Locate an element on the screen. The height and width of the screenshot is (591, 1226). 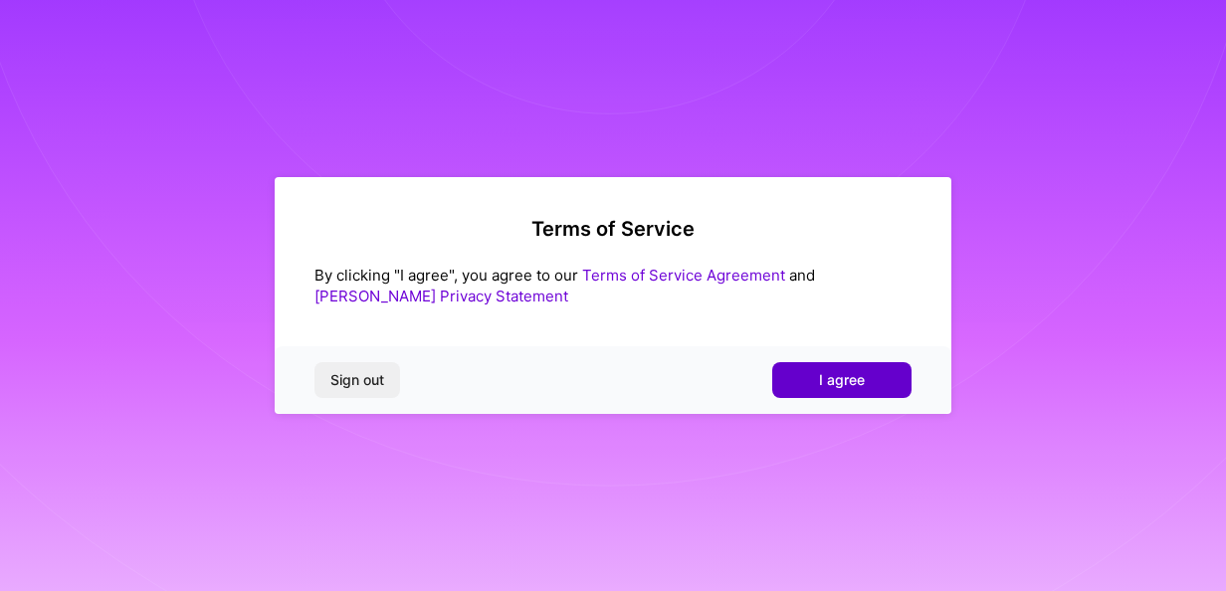
span: Sign out is located at coordinates (357, 380).